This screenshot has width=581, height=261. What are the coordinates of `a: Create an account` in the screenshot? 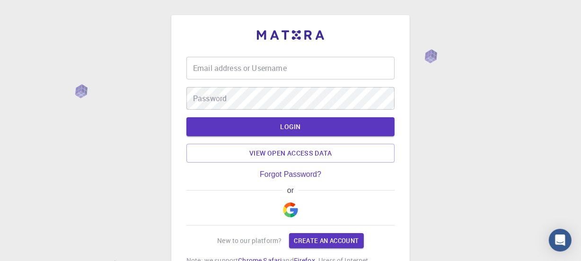 It's located at (326, 241).